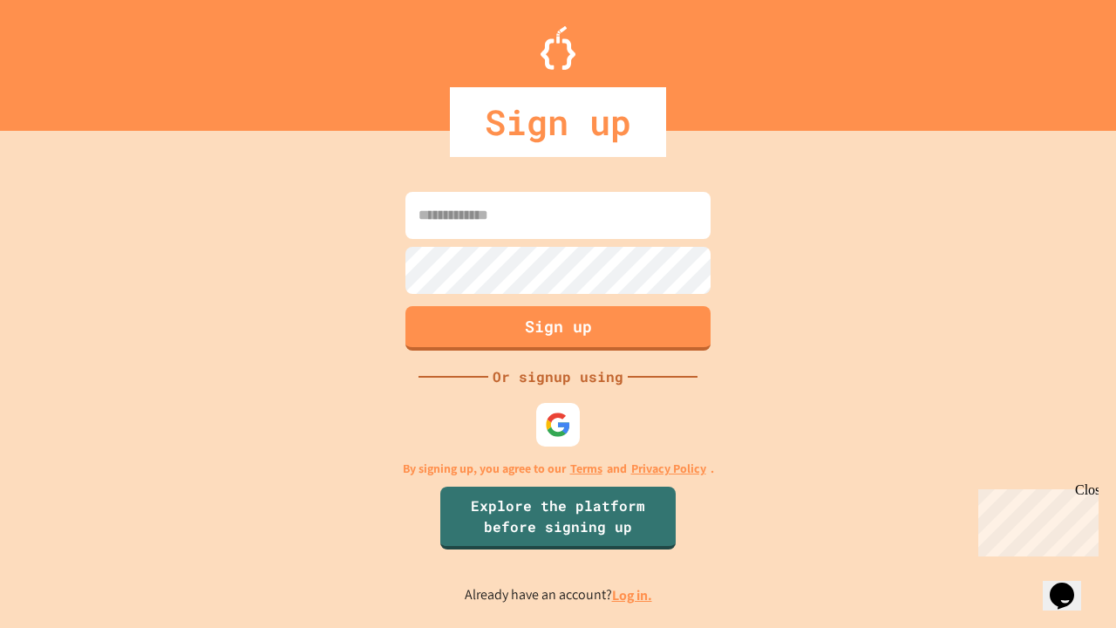 The image size is (1116, 628). Describe the element at coordinates (558, 468) in the screenshot. I see `p: By signing up, you agree to our and .` at that location.